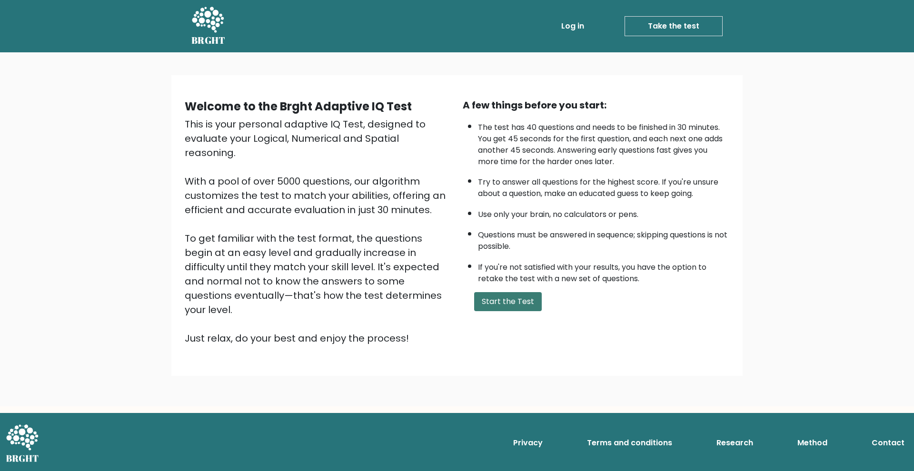 The image size is (914, 471). I want to click on b: Welcome to the Brght Adaptive IQ Test, so click(298, 106).